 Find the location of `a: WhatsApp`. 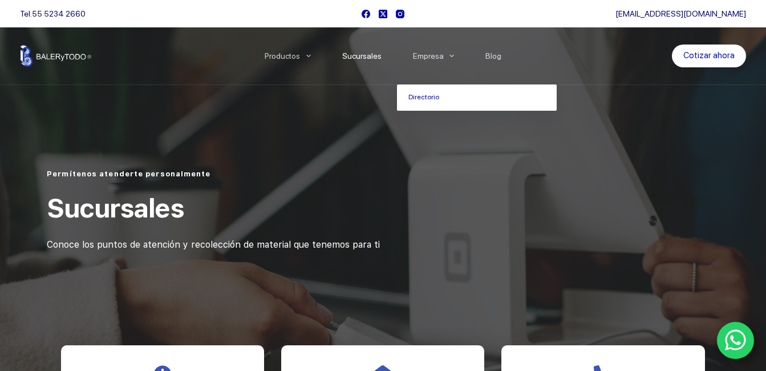

a: WhatsApp is located at coordinates (735, 340).